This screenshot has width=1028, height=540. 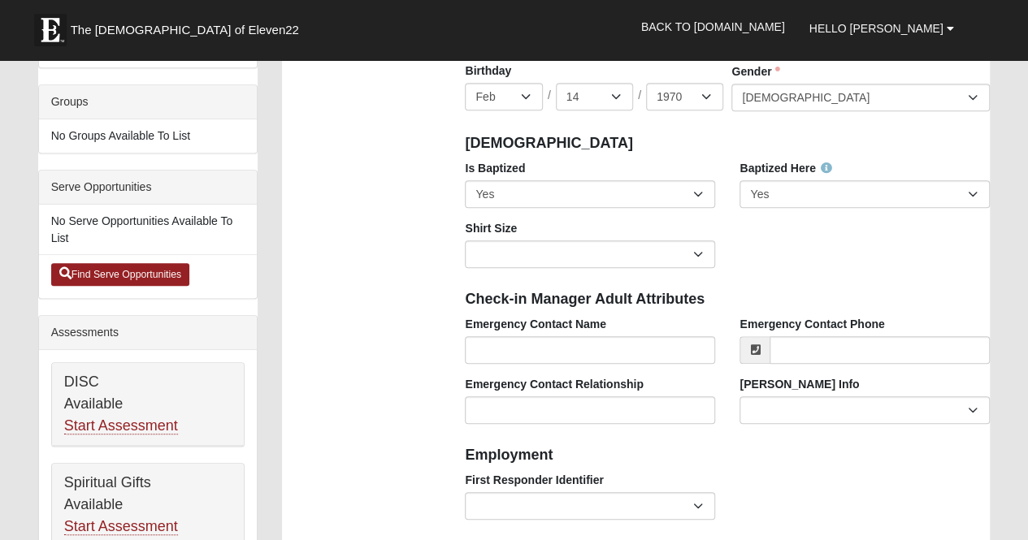 What do you see at coordinates (495, 168) in the screenshot?
I see `label: Is Baptized` at bounding box center [495, 168].